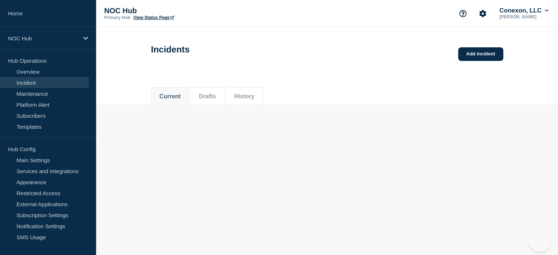  What do you see at coordinates (245, 97) in the screenshot?
I see `button: History` at bounding box center [245, 97].